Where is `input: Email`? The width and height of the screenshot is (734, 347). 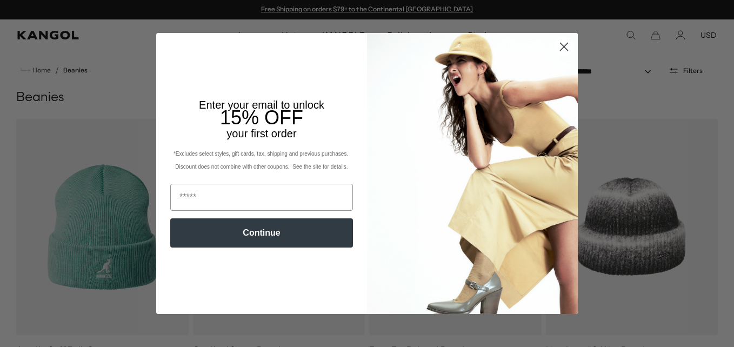 input: Email is located at coordinates (262, 197).